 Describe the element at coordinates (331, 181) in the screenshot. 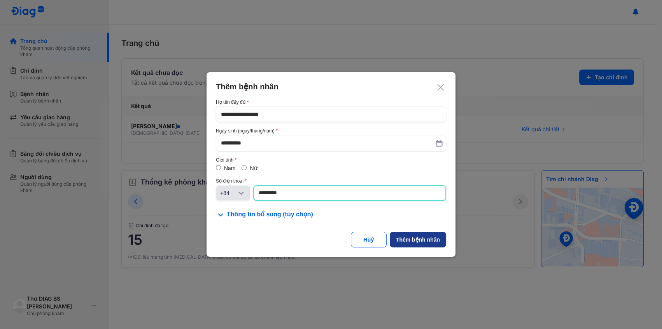

I see `div: Số điện thoại` at that location.